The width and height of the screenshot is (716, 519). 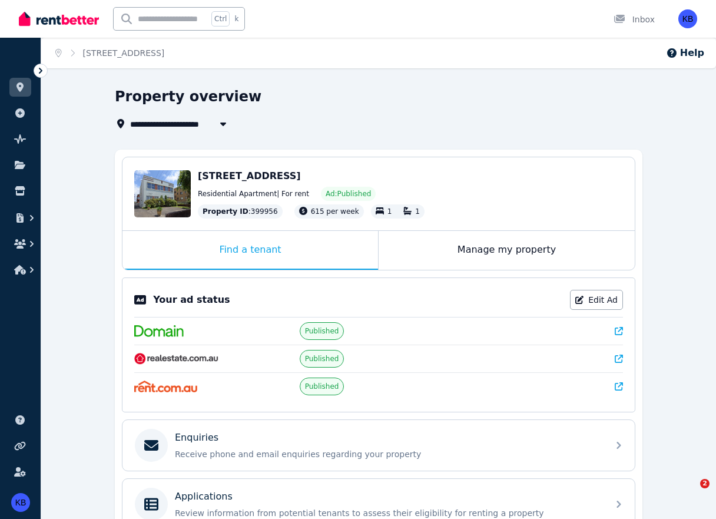 I want to click on h1: Property overview, so click(x=188, y=97).